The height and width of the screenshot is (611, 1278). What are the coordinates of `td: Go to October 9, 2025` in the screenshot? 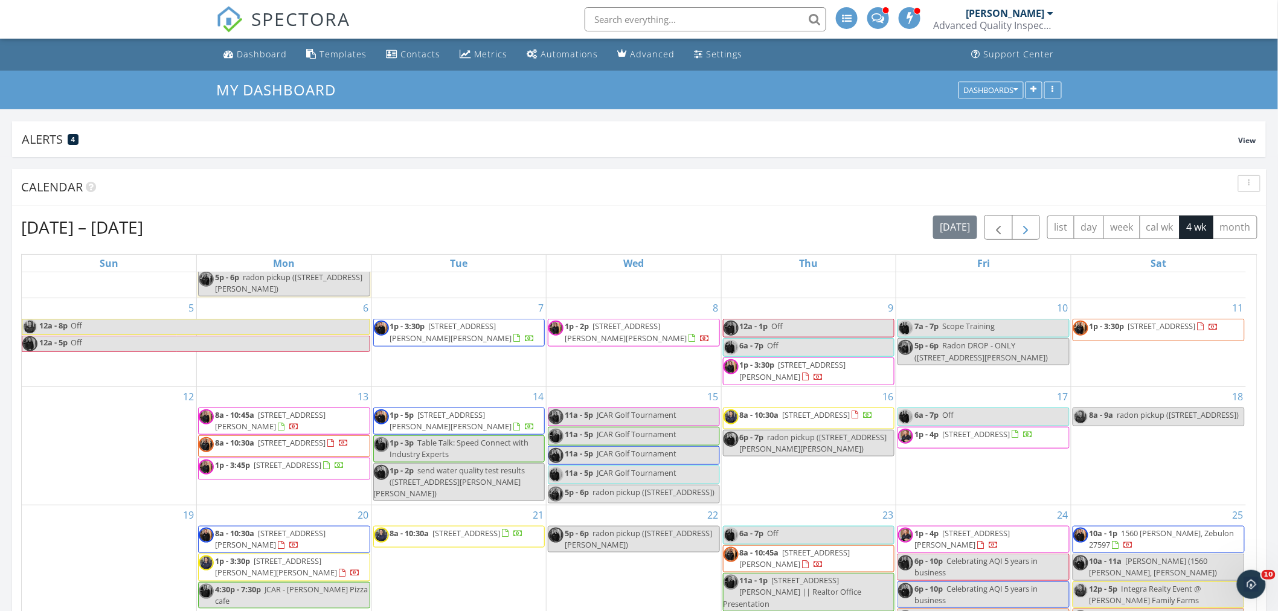 It's located at (809, 342).